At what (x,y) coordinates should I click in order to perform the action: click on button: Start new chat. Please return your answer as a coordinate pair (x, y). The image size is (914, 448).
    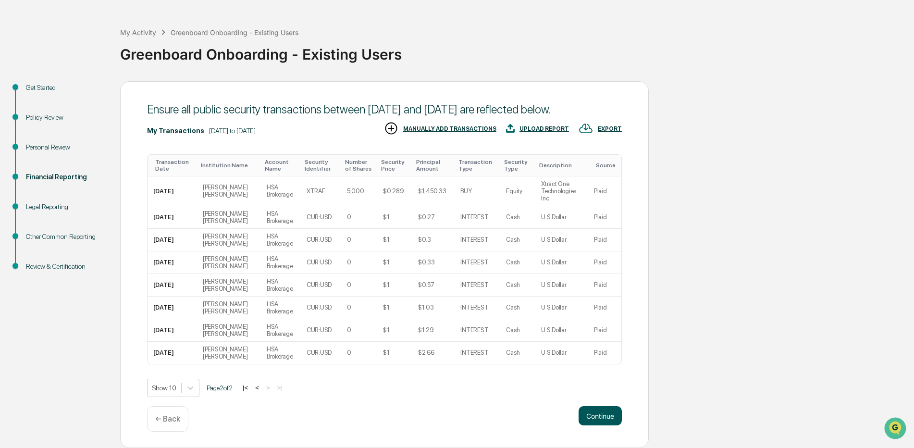
    Looking at the image, I should click on (169, 82).